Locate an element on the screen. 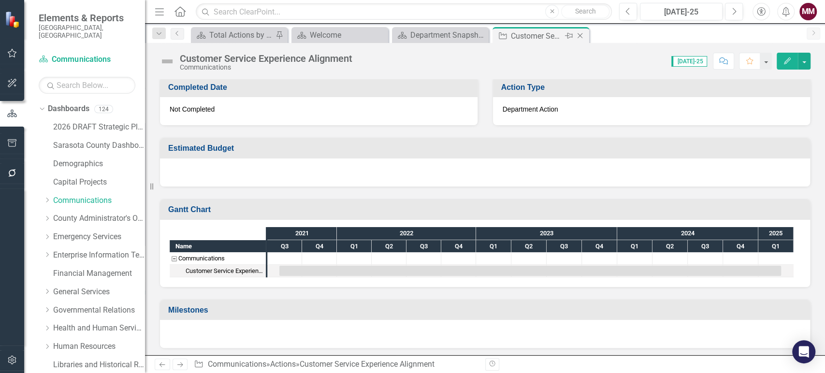 The width and height of the screenshot is (825, 373). div: Department Snapshot is located at coordinates (448, 35).